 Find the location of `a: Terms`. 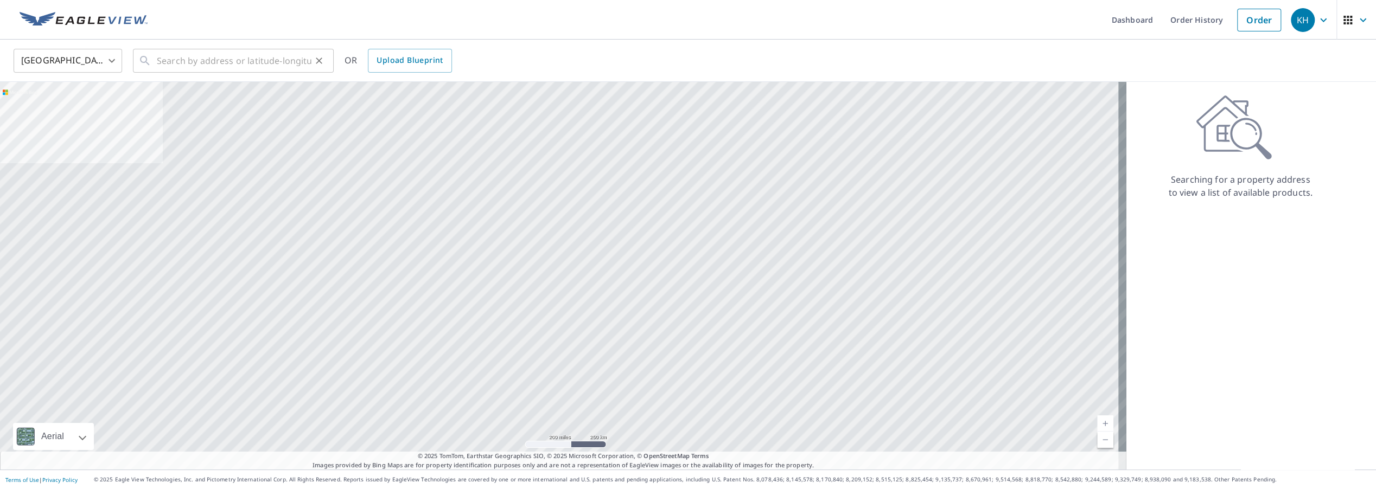

a: Terms is located at coordinates (700, 456).